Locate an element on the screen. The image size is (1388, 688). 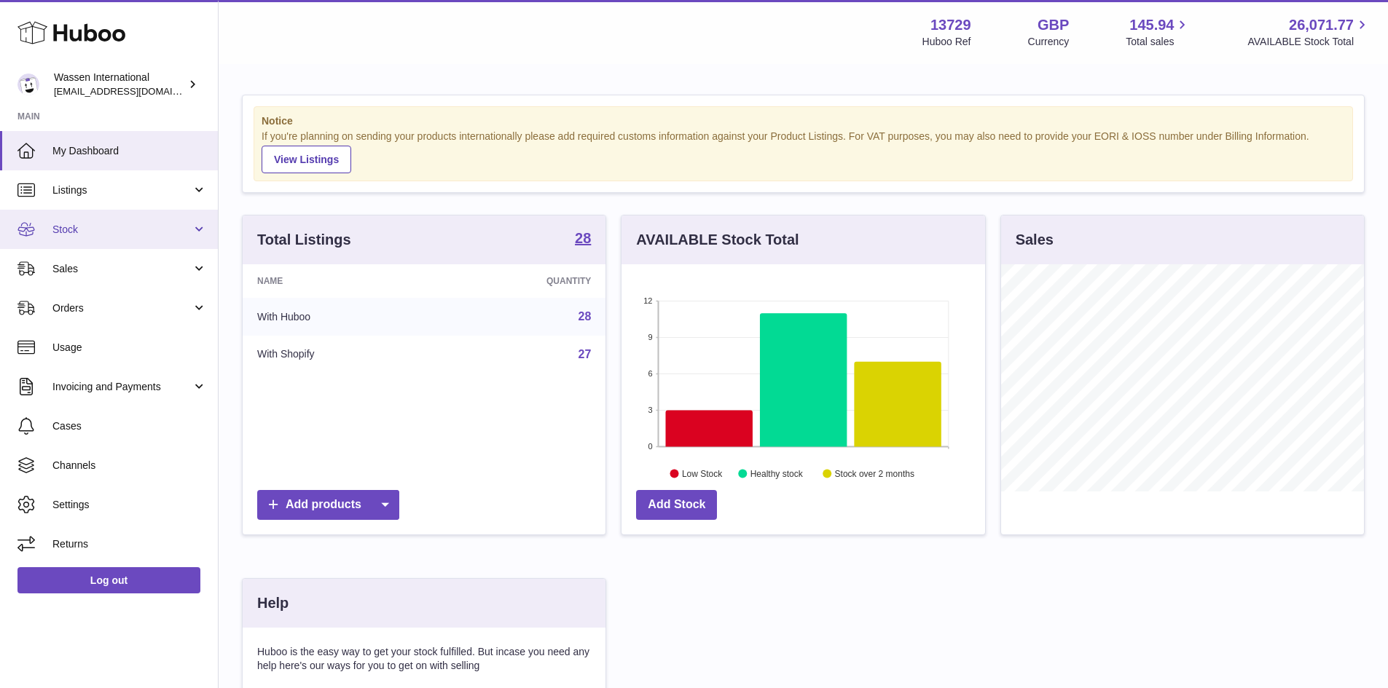
strong: GBP is located at coordinates (1053, 25).